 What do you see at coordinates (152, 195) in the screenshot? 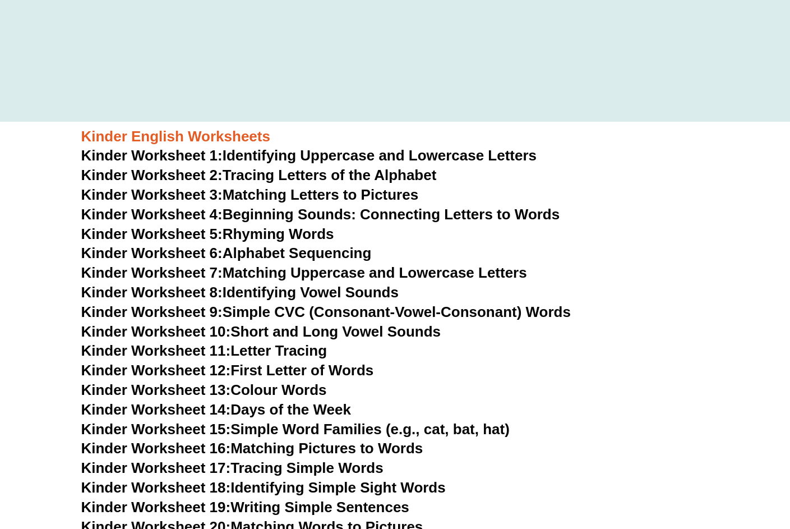
I see `span: Kinder Worksheet 3:` at bounding box center [152, 195].